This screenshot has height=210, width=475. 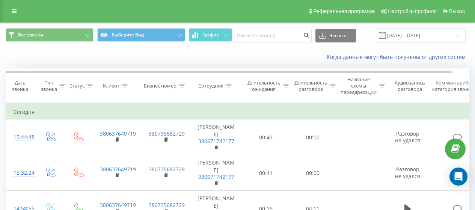 I want to click on font: 00:41, so click(x=266, y=173).